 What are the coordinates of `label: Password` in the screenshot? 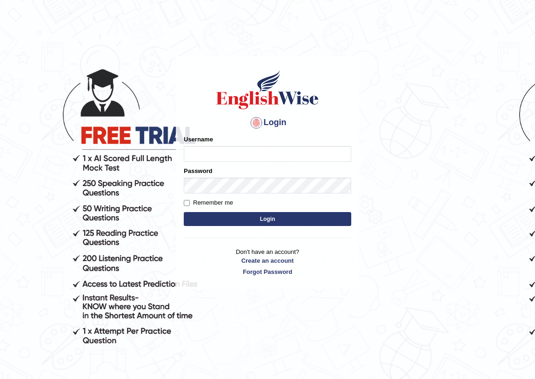 It's located at (198, 171).